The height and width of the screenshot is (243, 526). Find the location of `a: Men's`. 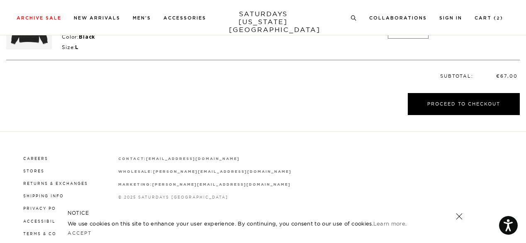

a: Men's is located at coordinates (142, 18).